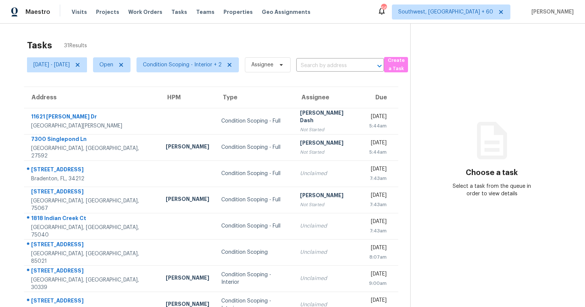 The width and height of the screenshot is (585, 307). Describe the element at coordinates (262, 65) in the screenshot. I see `span: Assignee` at that location.